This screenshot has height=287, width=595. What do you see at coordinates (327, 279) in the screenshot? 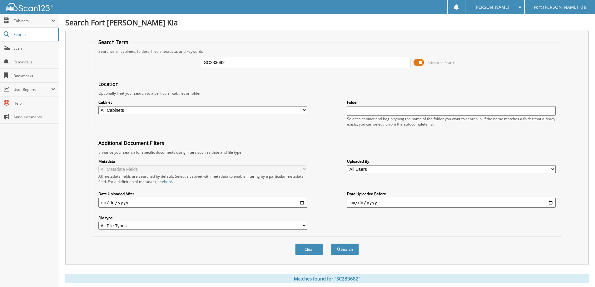
I see `div: Matches found for "SC283682"` at bounding box center [327, 279].